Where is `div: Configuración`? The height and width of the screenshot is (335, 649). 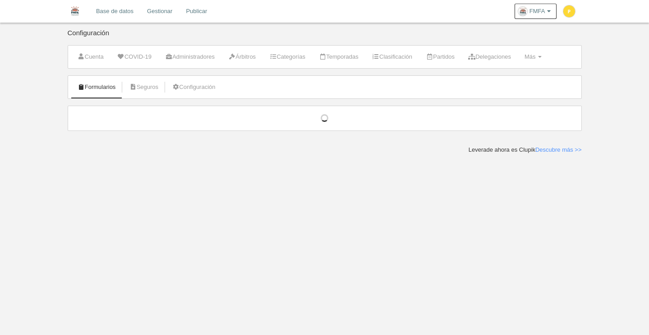 div: Configuración is located at coordinates (325, 37).